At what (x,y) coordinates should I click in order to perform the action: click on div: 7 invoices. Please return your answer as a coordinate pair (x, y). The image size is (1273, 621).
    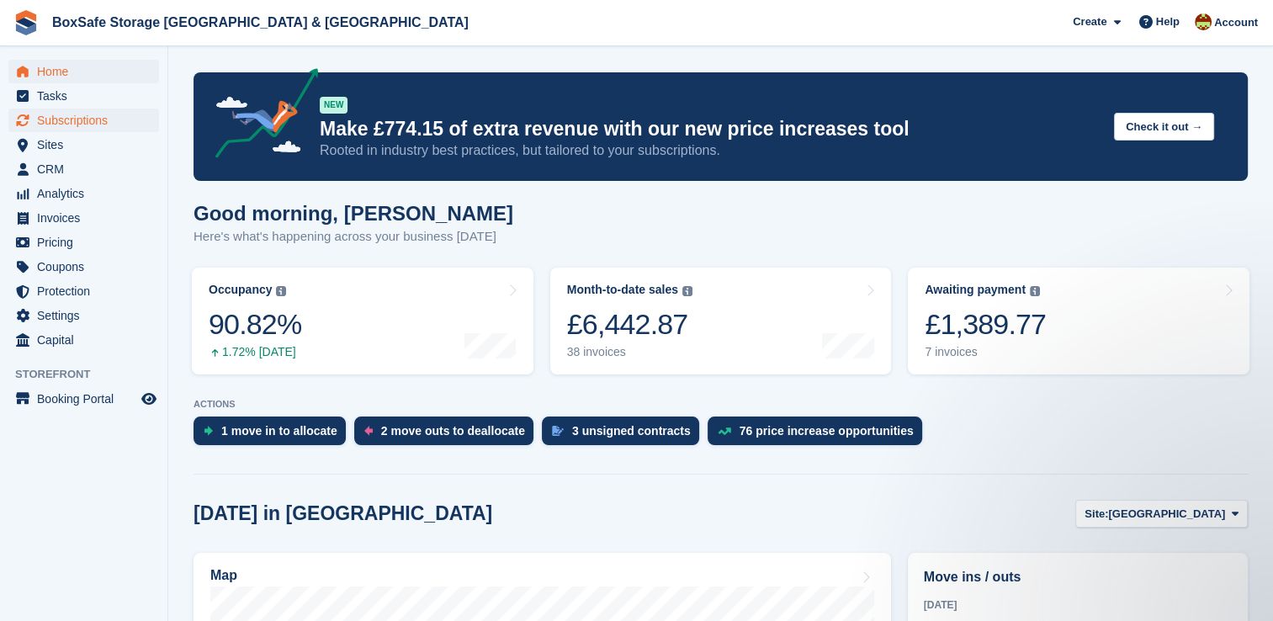
    Looking at the image, I should click on (985, 352).